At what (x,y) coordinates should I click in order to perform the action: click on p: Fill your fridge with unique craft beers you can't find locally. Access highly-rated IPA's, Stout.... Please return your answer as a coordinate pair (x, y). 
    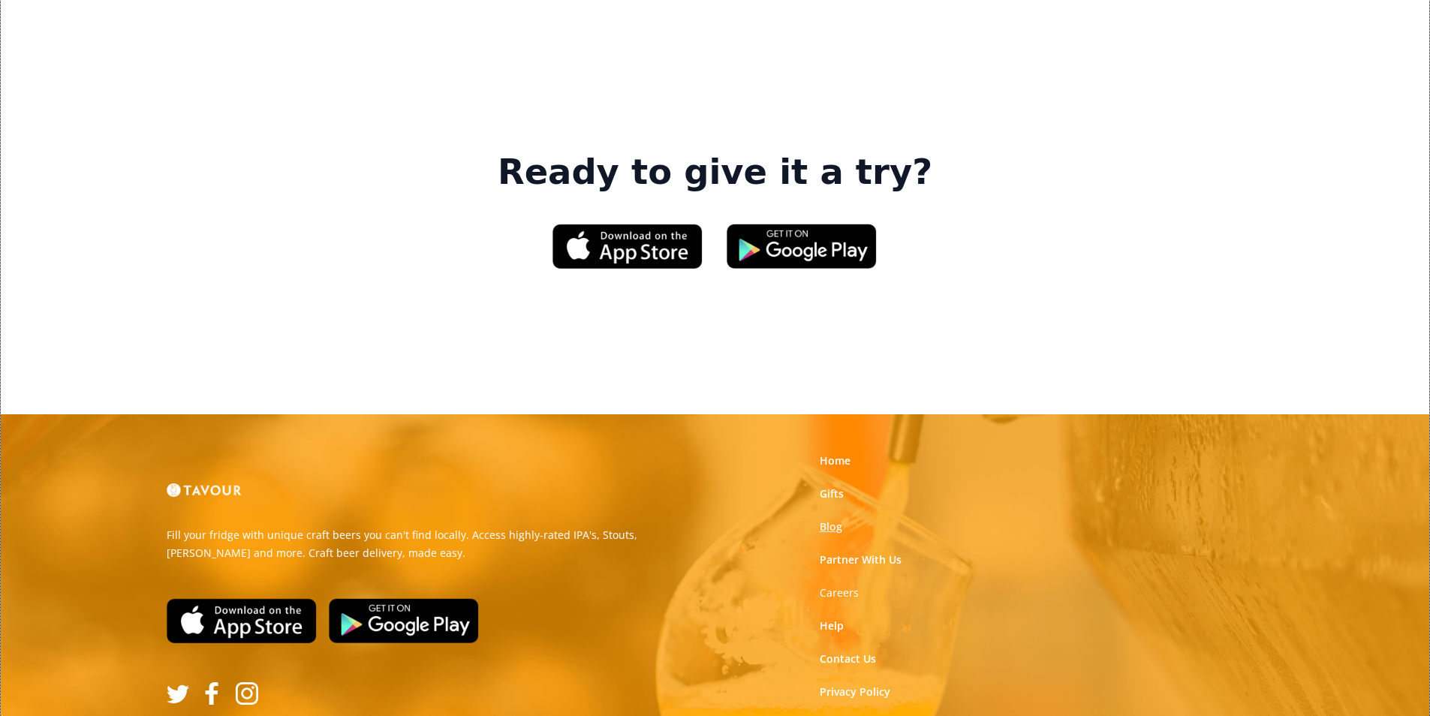
    Looking at the image, I should click on (435, 544).